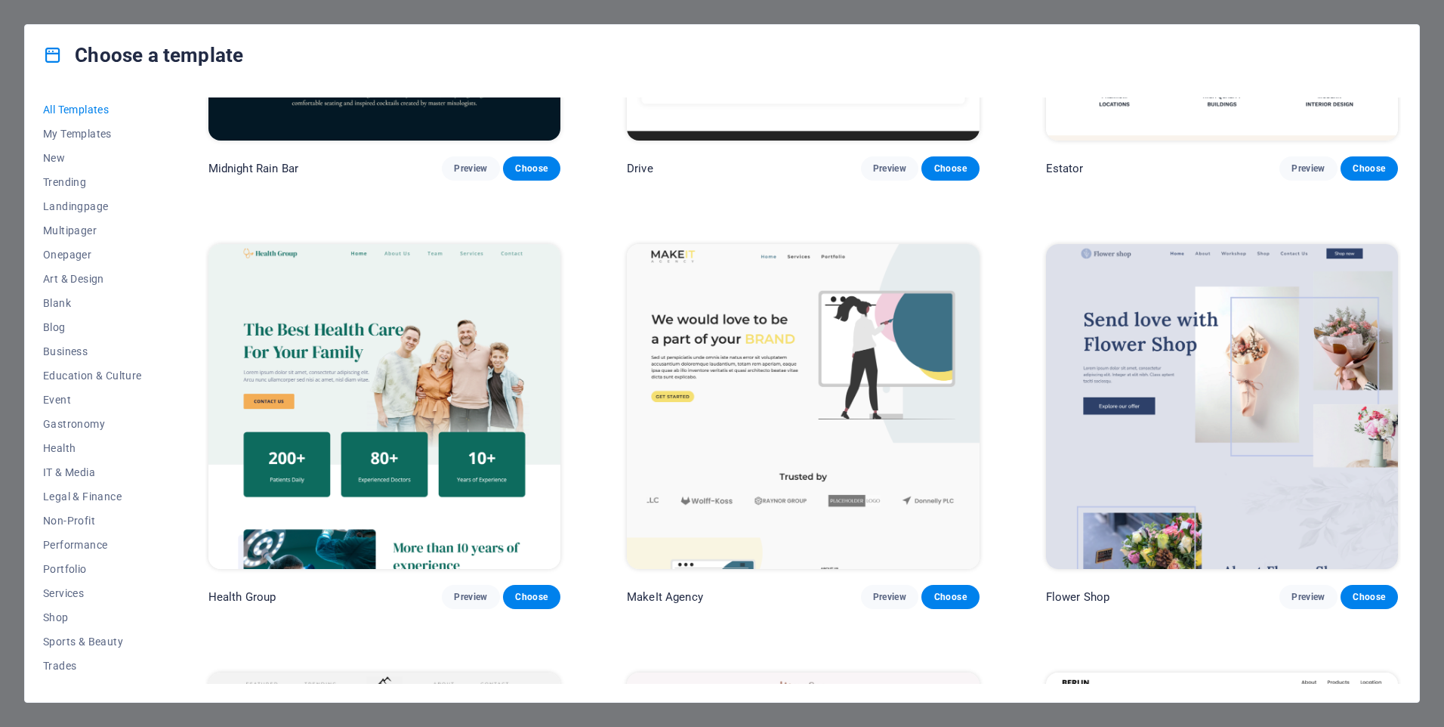 The width and height of the screenshot is (1444, 727). Describe the element at coordinates (253, 168) in the screenshot. I see `p: Midnight Rain Bar` at that location.